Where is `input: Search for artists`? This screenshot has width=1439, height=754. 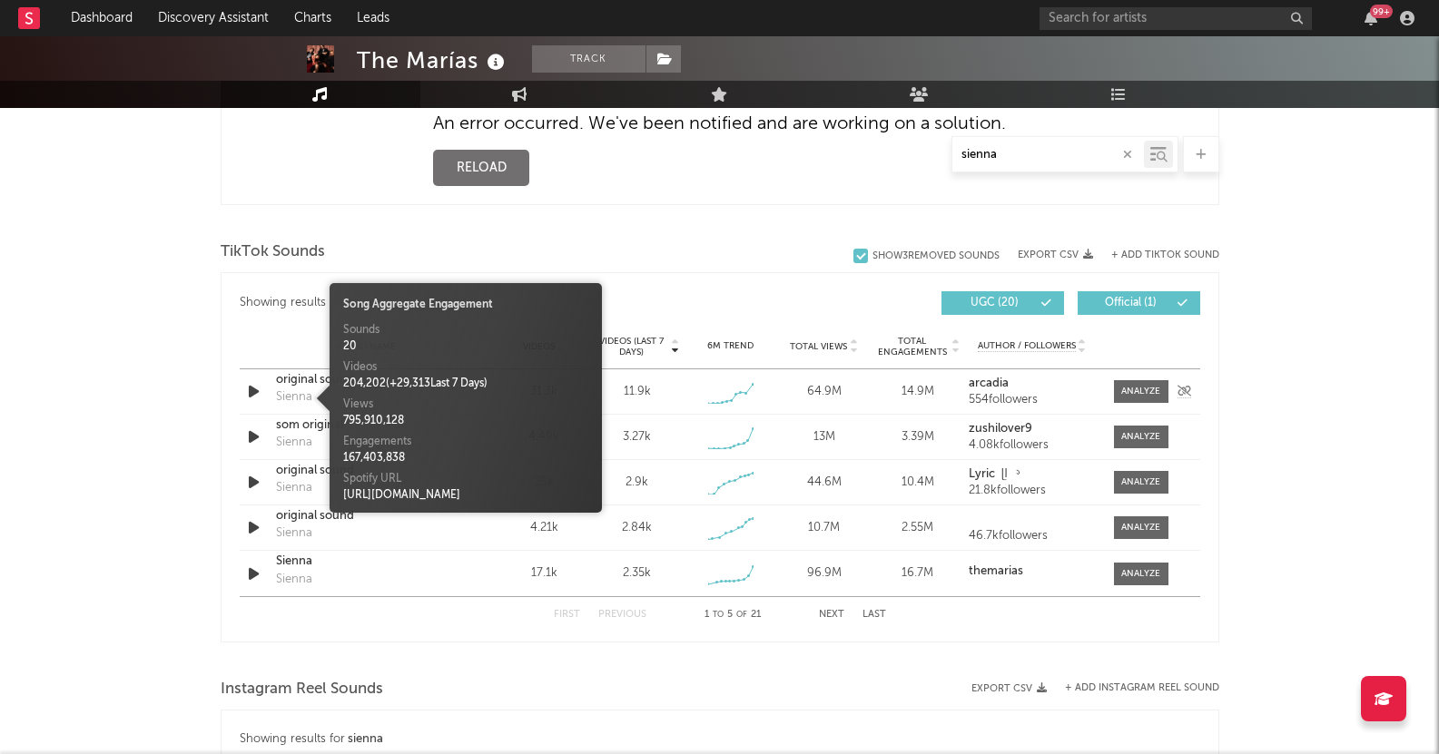
input: Search for artists is located at coordinates (1176, 18).